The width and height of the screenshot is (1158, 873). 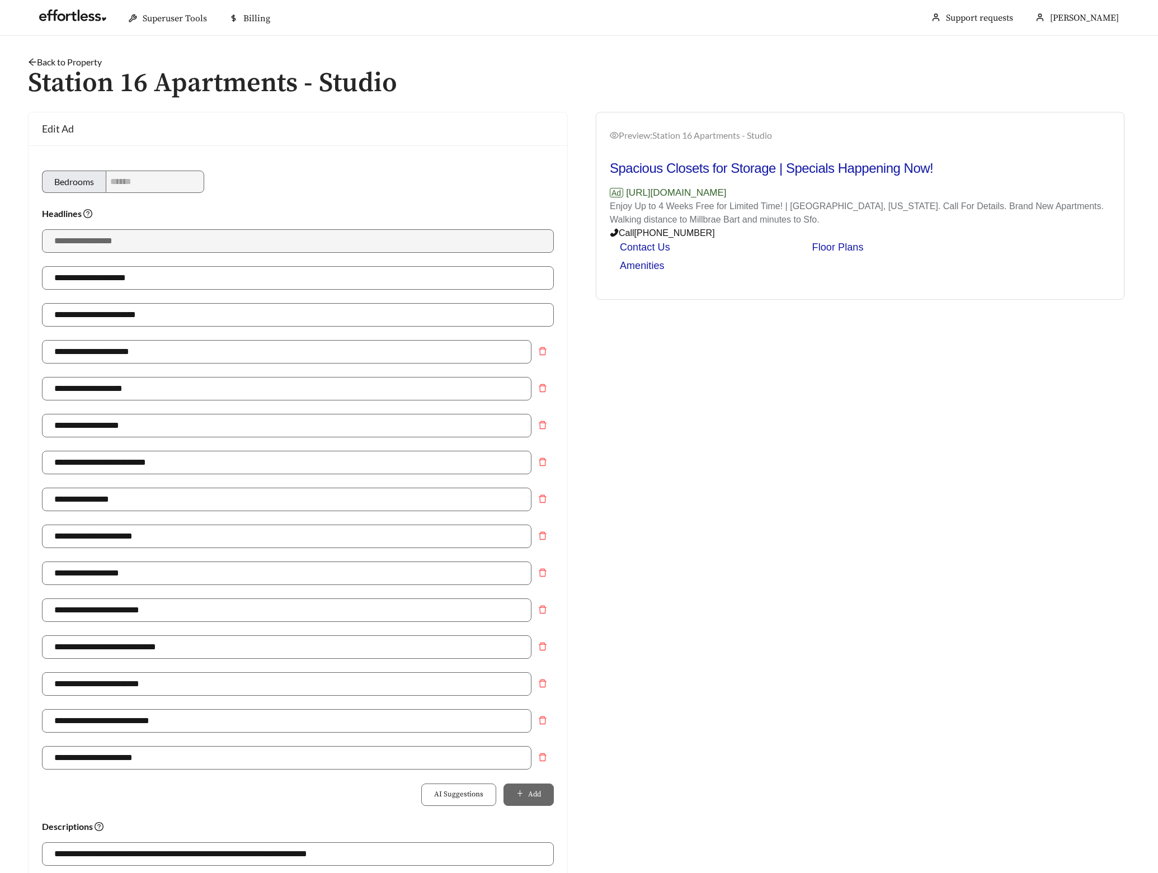 What do you see at coordinates (65, 62) in the screenshot?
I see `a: arrow-leftBack to Property` at bounding box center [65, 62].